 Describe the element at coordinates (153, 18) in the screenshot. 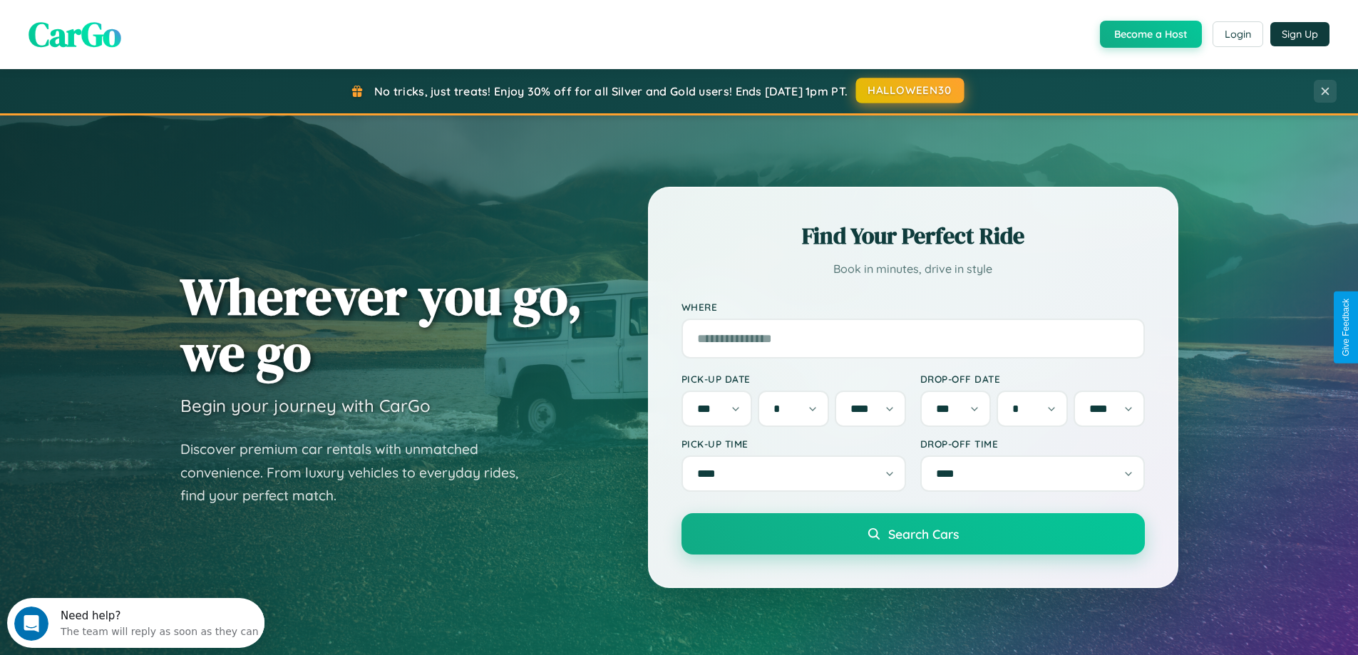

I see `div: Need help?` at that location.